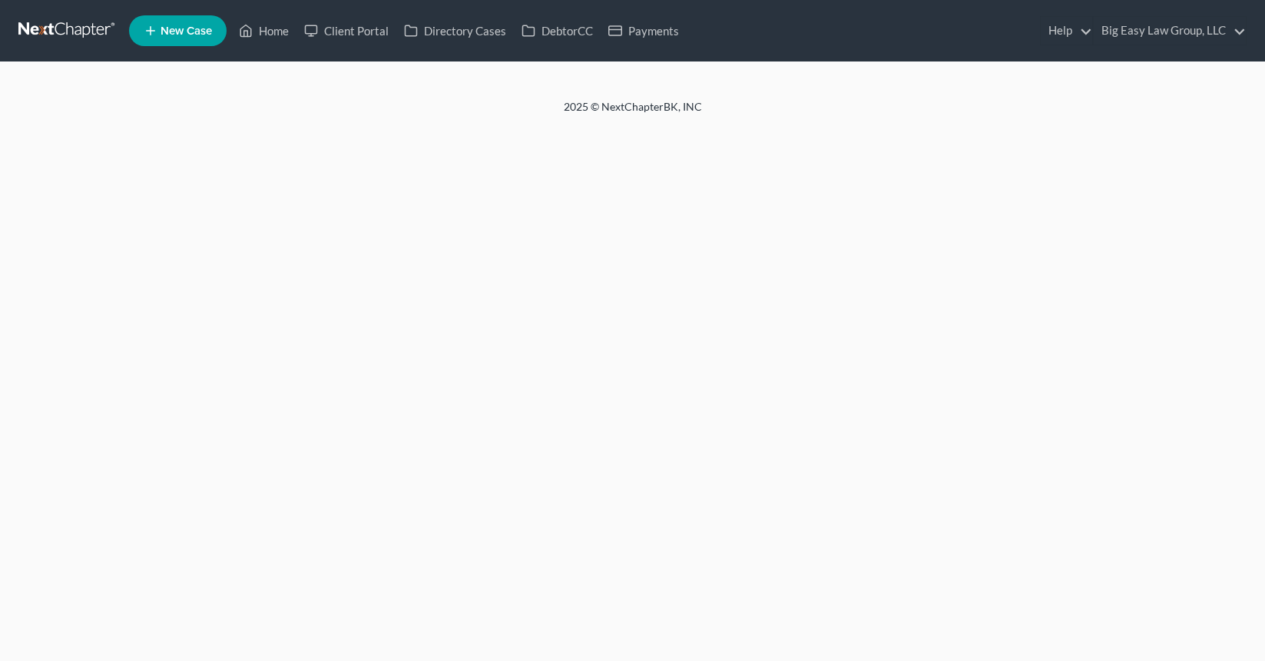 The width and height of the screenshot is (1265, 661). What do you see at coordinates (263, 31) in the screenshot?
I see `a: Home` at bounding box center [263, 31].